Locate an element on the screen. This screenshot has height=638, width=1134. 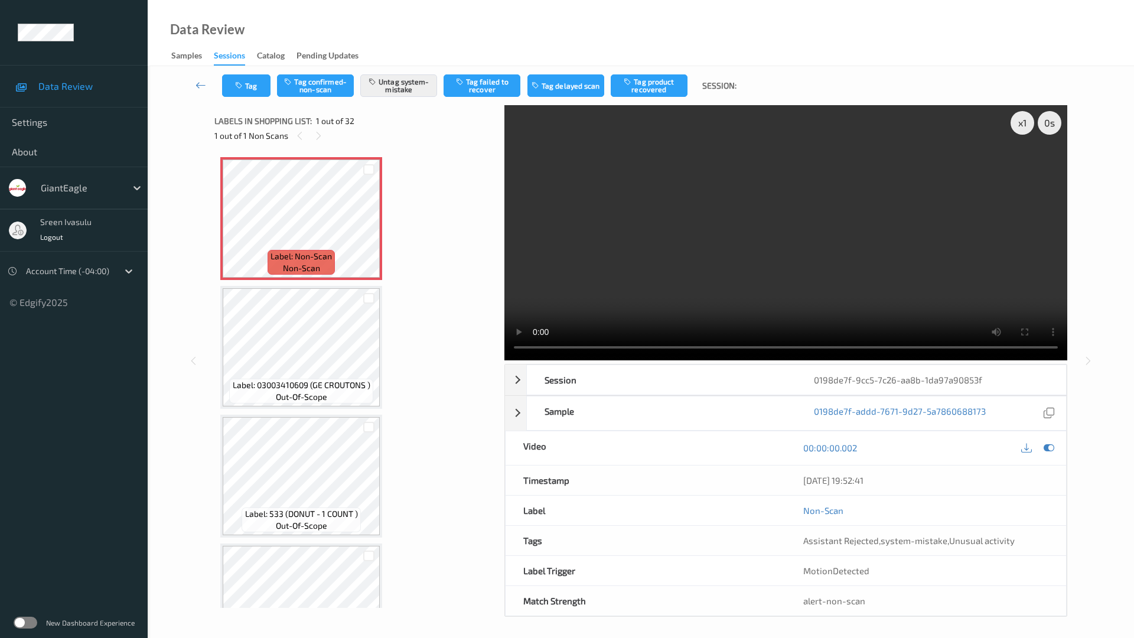
div: Session is located at coordinates (661, 380).